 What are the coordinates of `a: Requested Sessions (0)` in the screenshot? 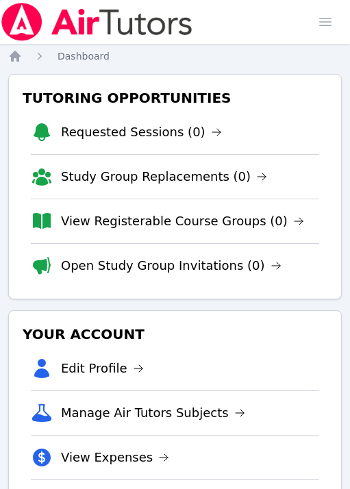 It's located at (141, 132).